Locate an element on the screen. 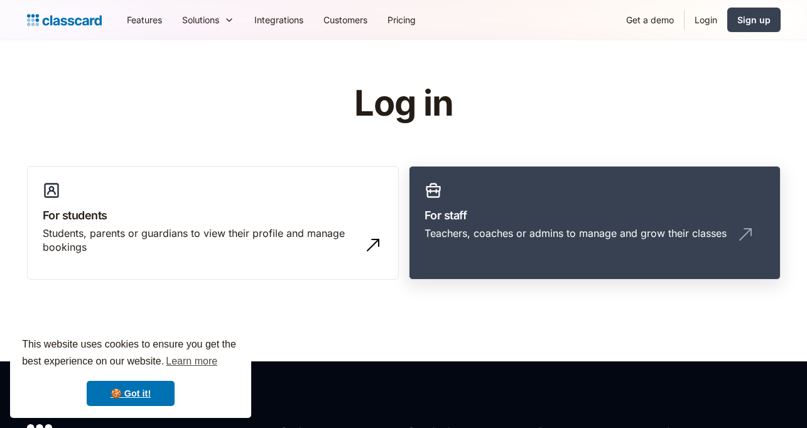 Image resolution: width=807 pixels, height=428 pixels. a: Get a demo is located at coordinates (650, 19).